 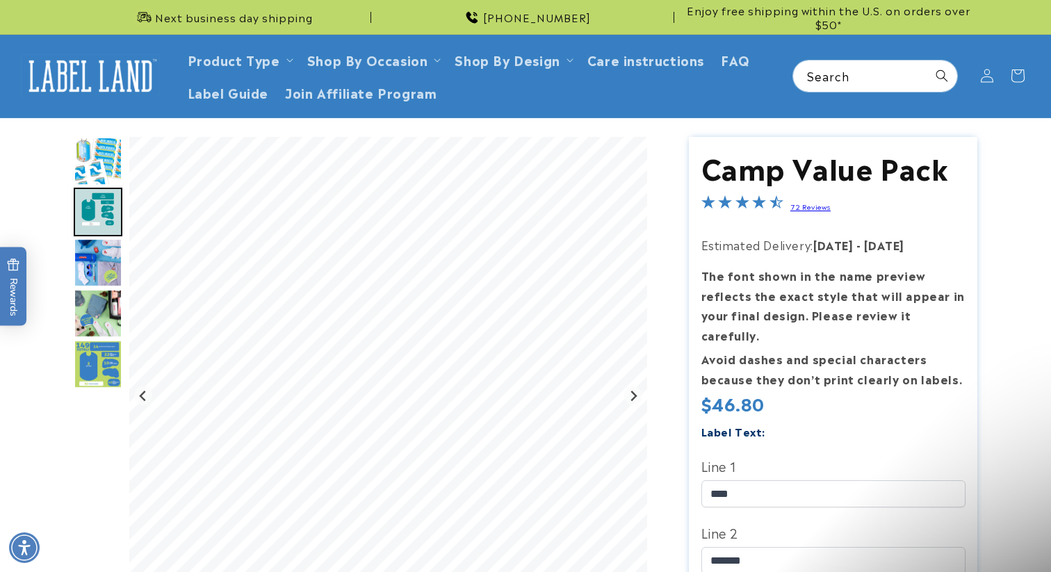 I want to click on button: Next slide, so click(x=634, y=396).